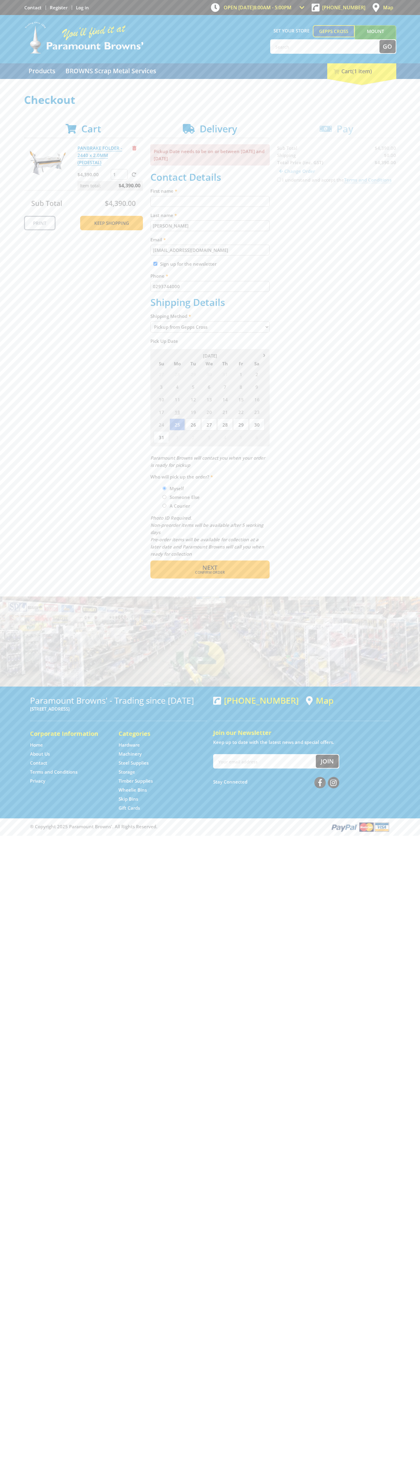 This screenshot has width=420, height=1459. I want to click on input: Search, so click(325, 47).